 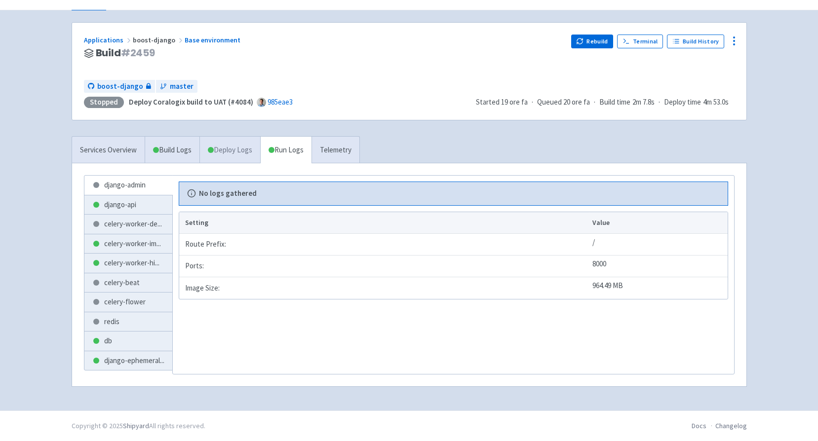 I want to click on time: 20 ore fa, so click(x=577, y=102).